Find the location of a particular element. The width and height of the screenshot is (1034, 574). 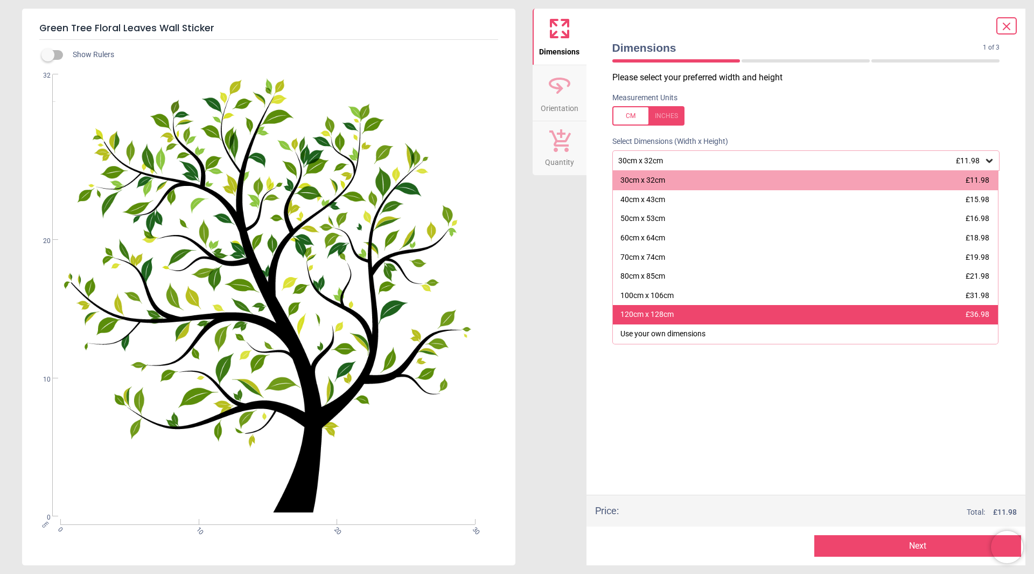

span: £31.98 is located at coordinates (978, 295).